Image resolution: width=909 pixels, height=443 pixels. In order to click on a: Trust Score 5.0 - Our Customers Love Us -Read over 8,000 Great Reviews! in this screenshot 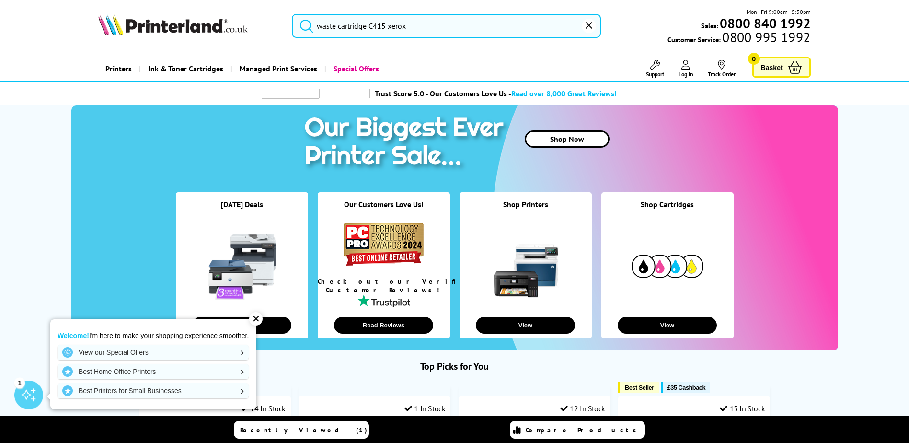, I will do `click(495, 93)`.